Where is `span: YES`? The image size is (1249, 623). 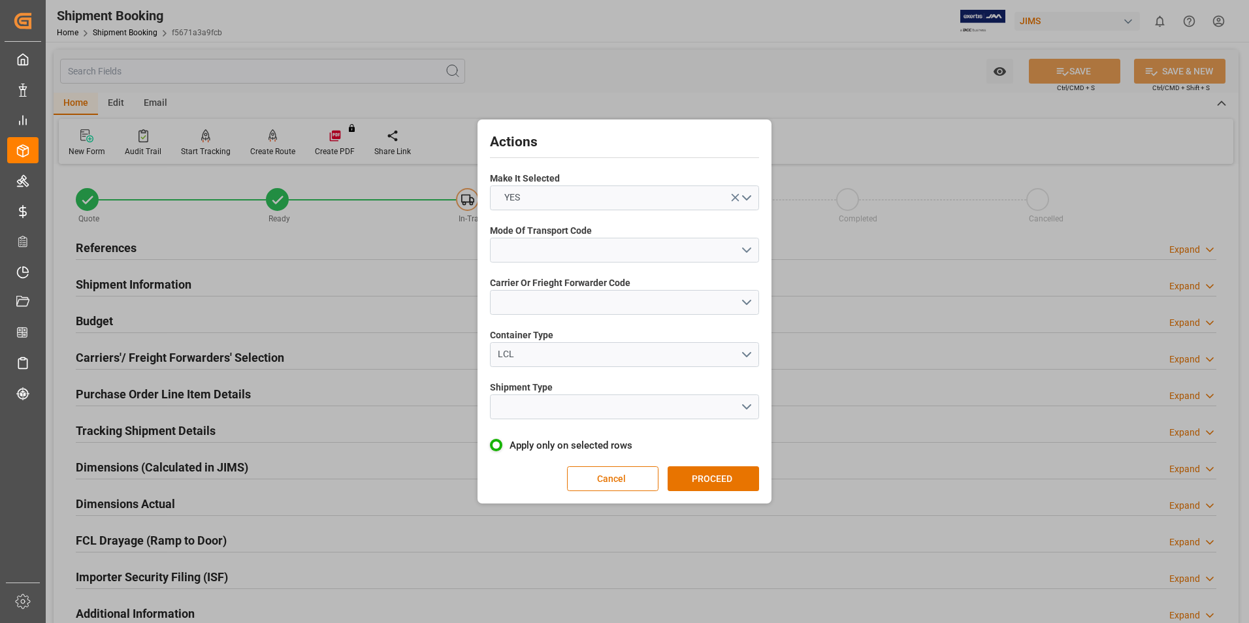
span: YES is located at coordinates (512, 197).